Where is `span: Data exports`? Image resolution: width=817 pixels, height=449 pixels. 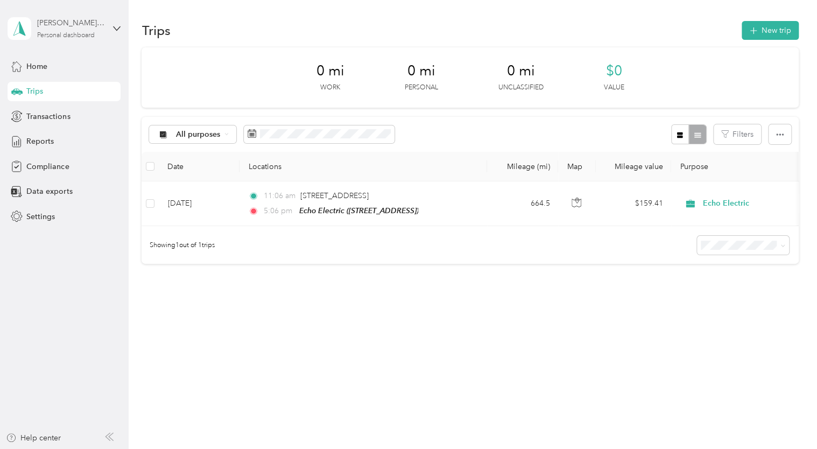 span: Data exports is located at coordinates (49, 191).